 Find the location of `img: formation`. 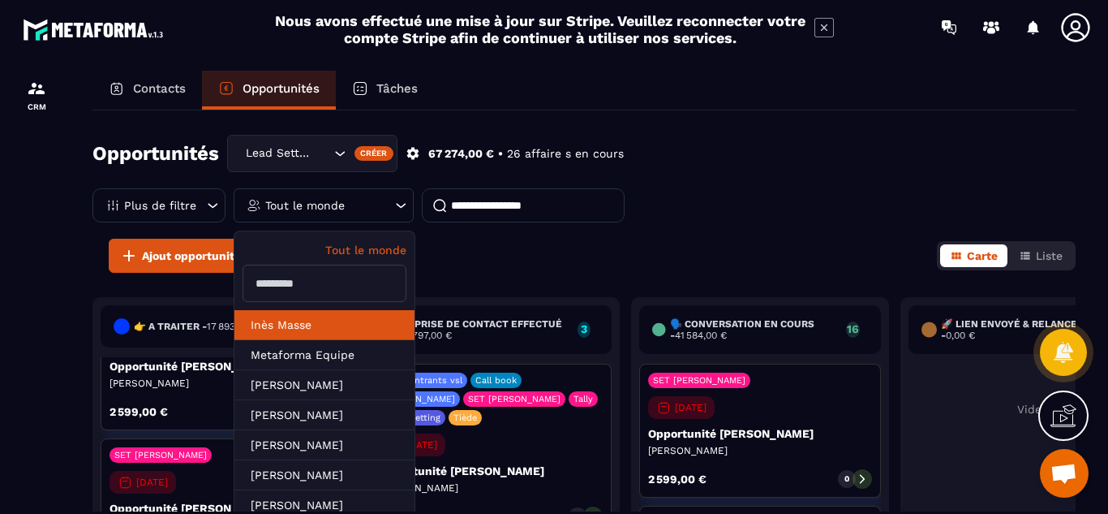

img: formation is located at coordinates (37, 88).